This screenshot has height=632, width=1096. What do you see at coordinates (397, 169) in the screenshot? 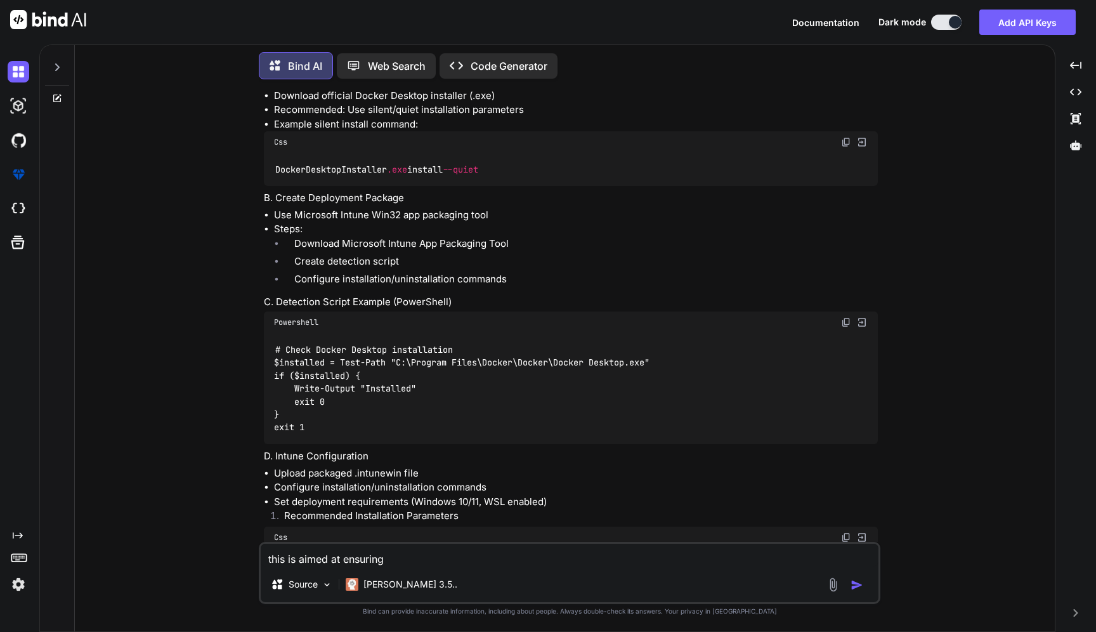
I see `span: .exe` at bounding box center [397, 169].